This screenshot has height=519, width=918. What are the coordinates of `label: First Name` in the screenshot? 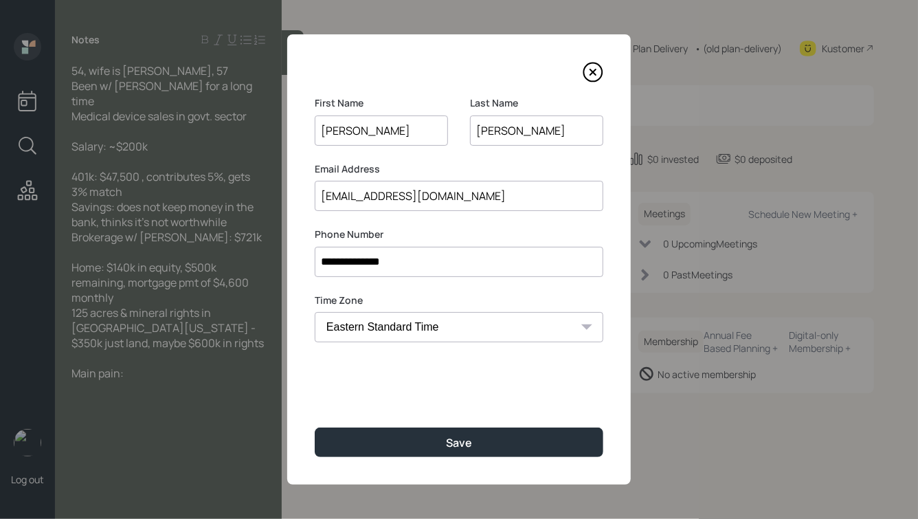 It's located at (381, 103).